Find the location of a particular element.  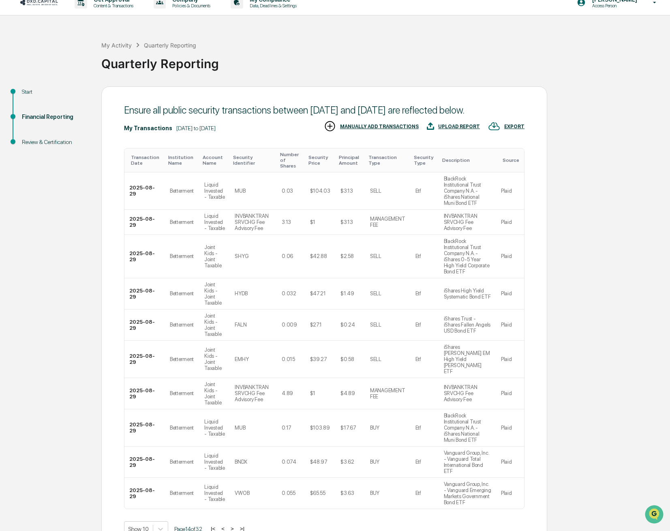

img: 1746055101610-c473b297-6a78-478c-a979-82029cc54cd1 is located at coordinates (15, 69).